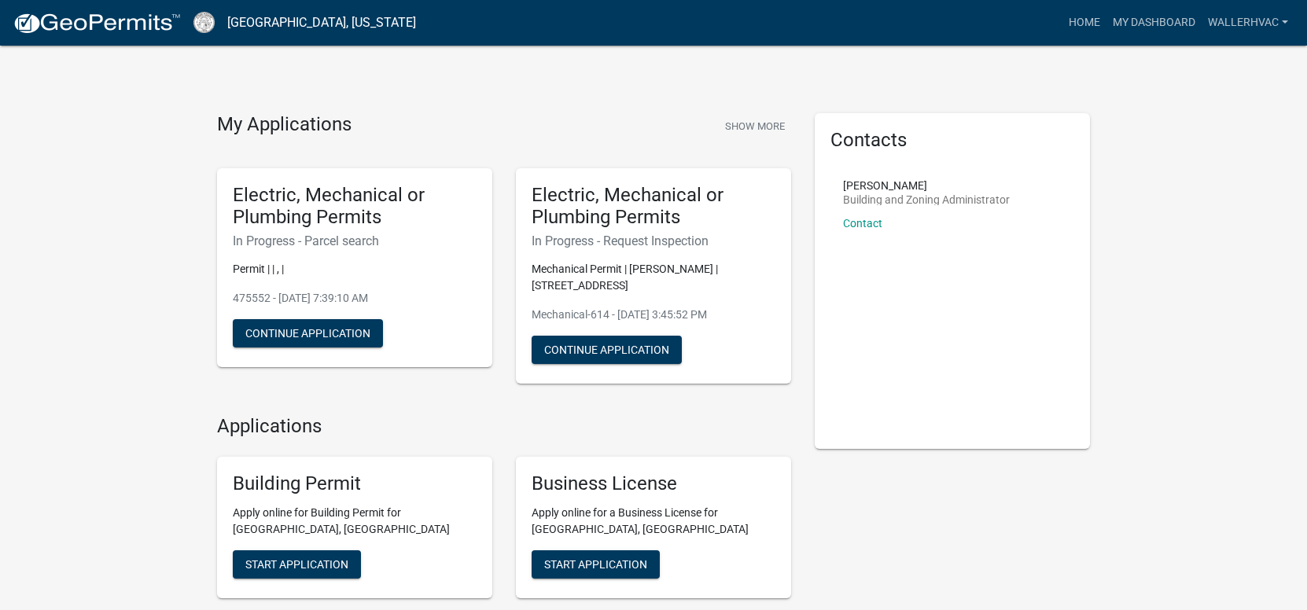  What do you see at coordinates (204, 22) in the screenshot?
I see `img: Cook County, Georgia` at bounding box center [204, 22].